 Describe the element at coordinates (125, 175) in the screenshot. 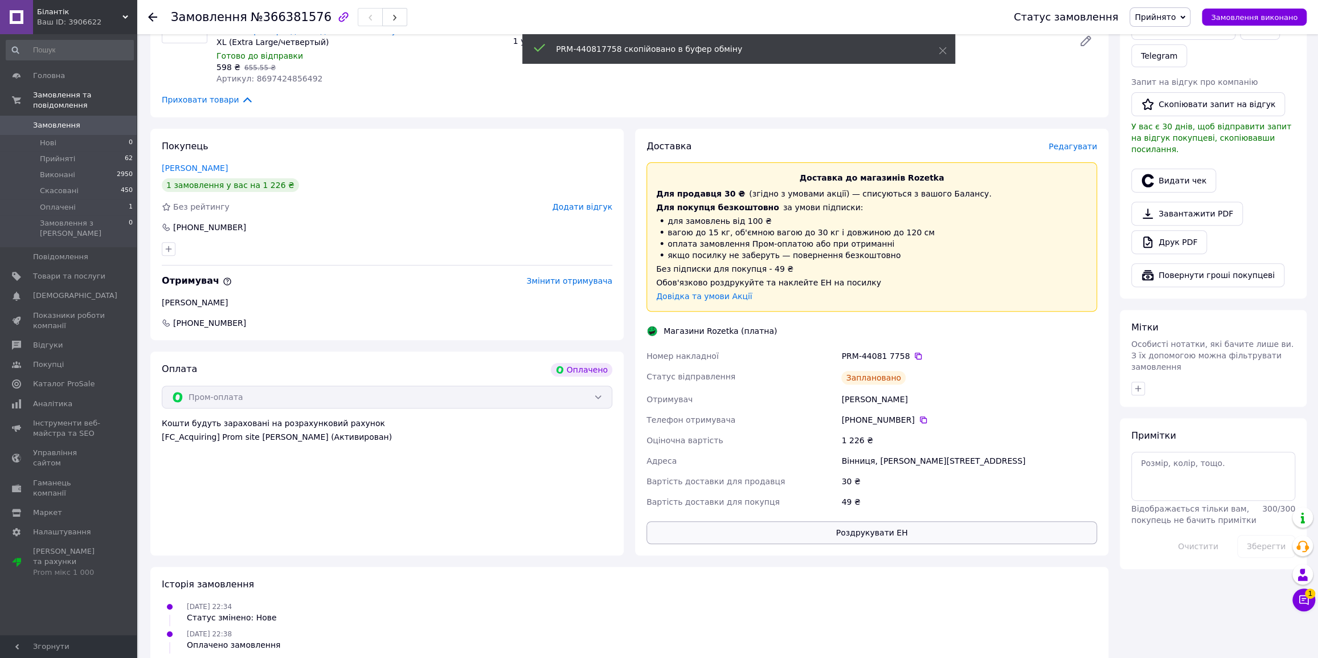

I see `span: 2950` at that location.